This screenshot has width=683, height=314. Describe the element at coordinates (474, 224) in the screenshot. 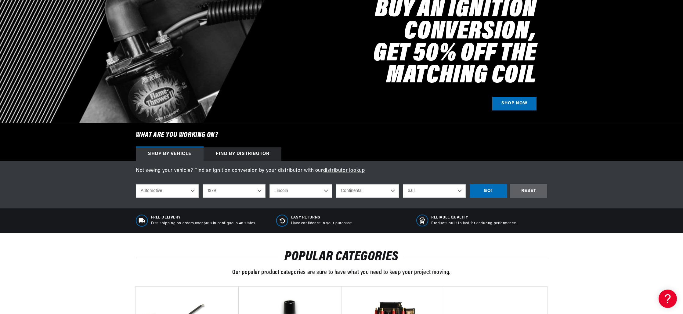

I see `p: Products built to last for enduring performance` at that location.